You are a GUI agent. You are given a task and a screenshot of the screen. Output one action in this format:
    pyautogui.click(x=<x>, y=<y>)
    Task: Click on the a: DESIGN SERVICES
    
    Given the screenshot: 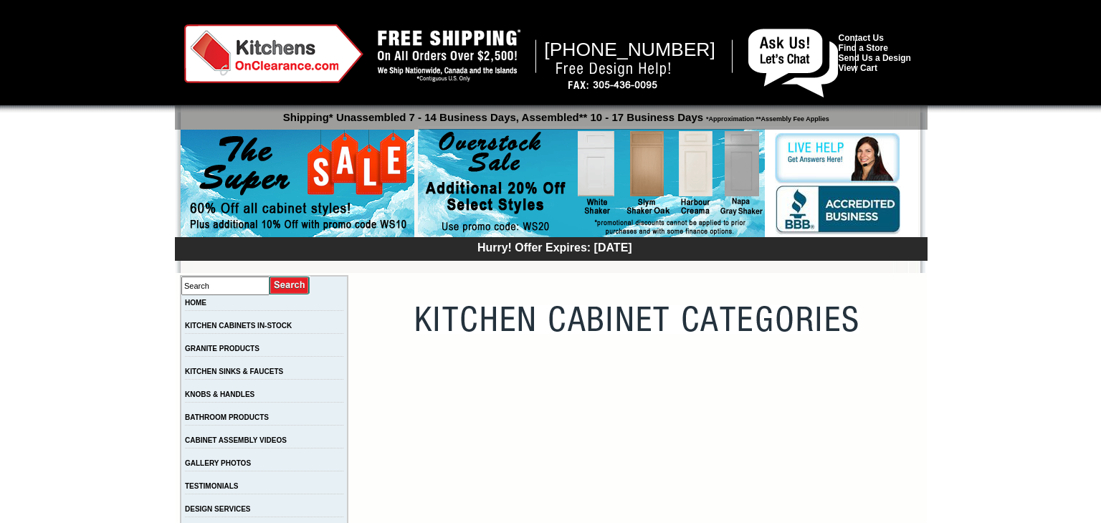 What is the action you would take?
    pyautogui.click(x=218, y=509)
    